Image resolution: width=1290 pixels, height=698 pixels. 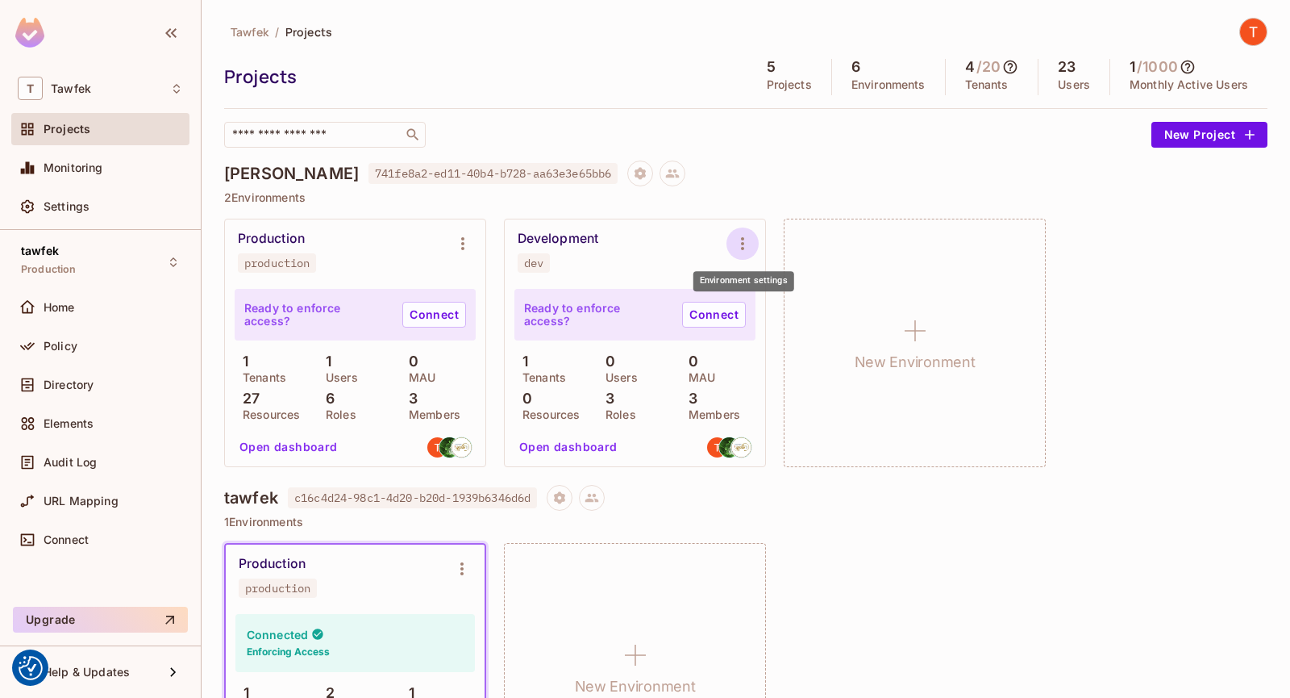 What do you see at coordinates (66, 206) in the screenshot?
I see `span: Settings` at bounding box center [66, 206].